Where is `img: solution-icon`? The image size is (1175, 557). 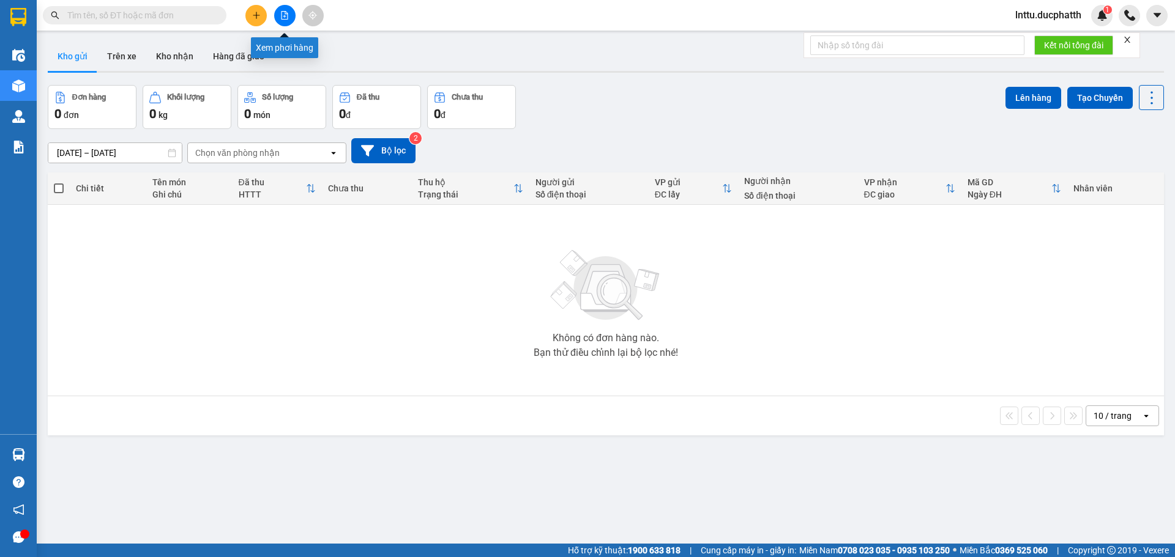 img: solution-icon is located at coordinates (18, 147).